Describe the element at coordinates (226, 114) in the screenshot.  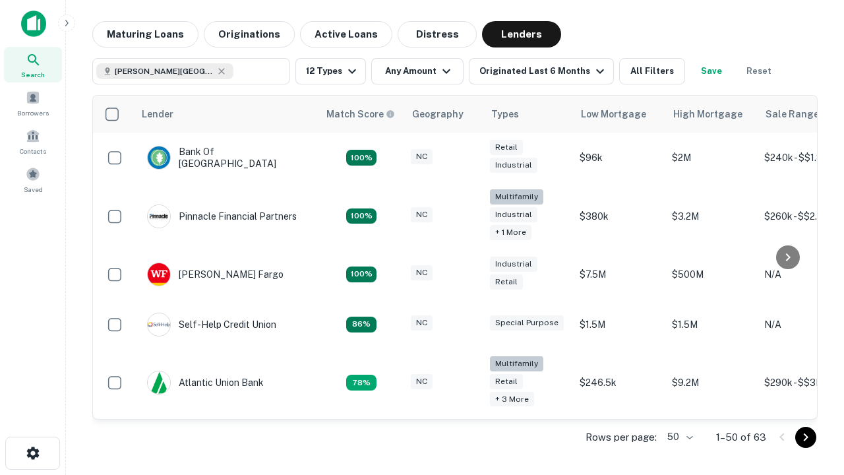
I see `th: Lender` at that location.